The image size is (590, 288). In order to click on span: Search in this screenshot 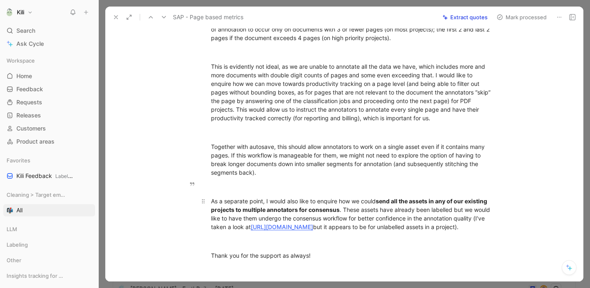, I will do `click(26, 31)`.